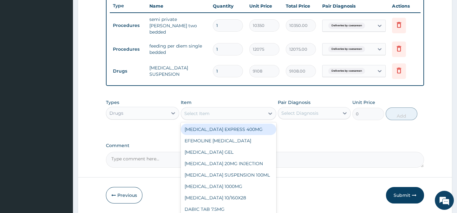  Describe the element at coordinates (294, 102) in the screenshot. I see `label: Pair Diagnosis` at that location.